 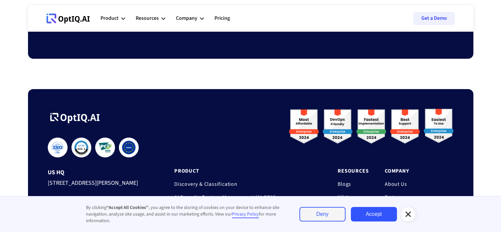 What do you see at coordinates (411, 171) in the screenshot?
I see `a: Company` at bounding box center [411, 171].